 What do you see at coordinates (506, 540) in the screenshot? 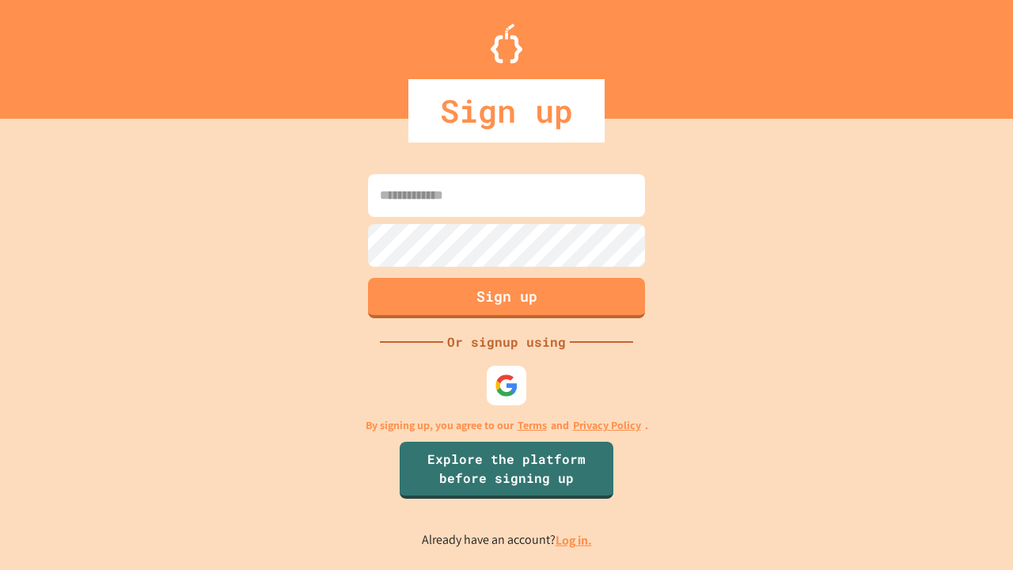
I see `p: Already have an account?` at bounding box center [506, 540].